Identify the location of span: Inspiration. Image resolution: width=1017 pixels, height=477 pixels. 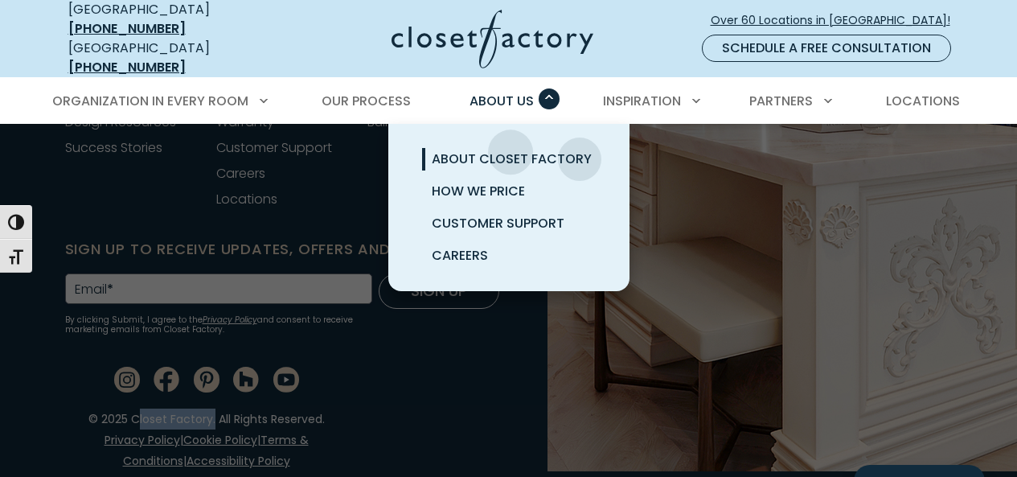
(641, 100).